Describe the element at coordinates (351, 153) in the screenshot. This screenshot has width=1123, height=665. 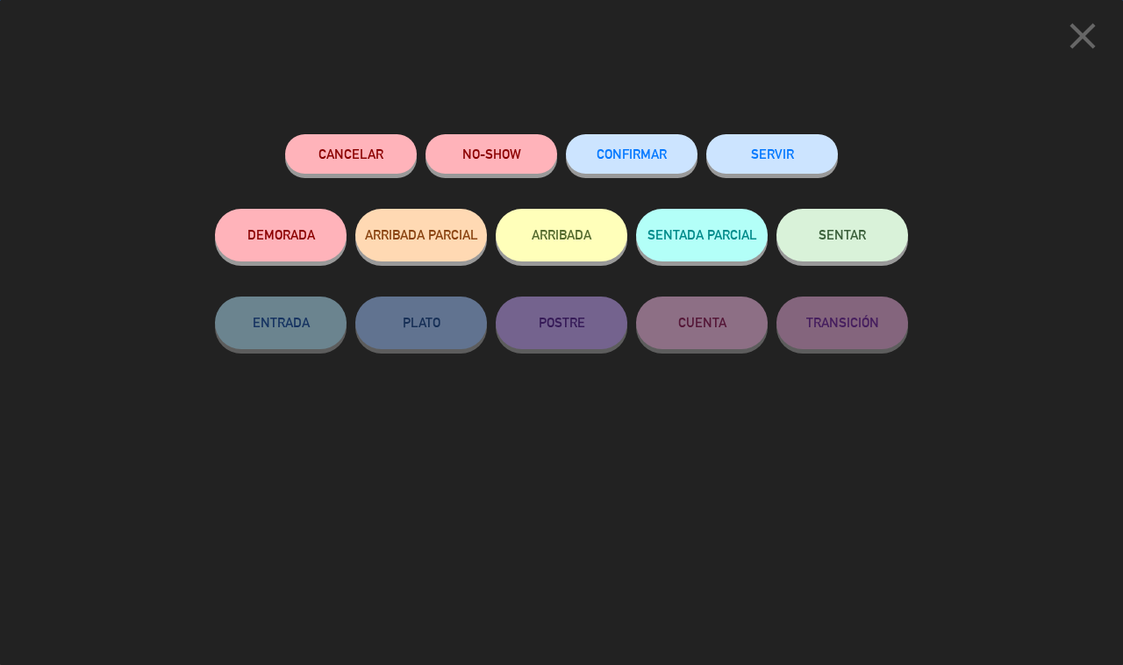
I see `button: Cancelar` at that location.